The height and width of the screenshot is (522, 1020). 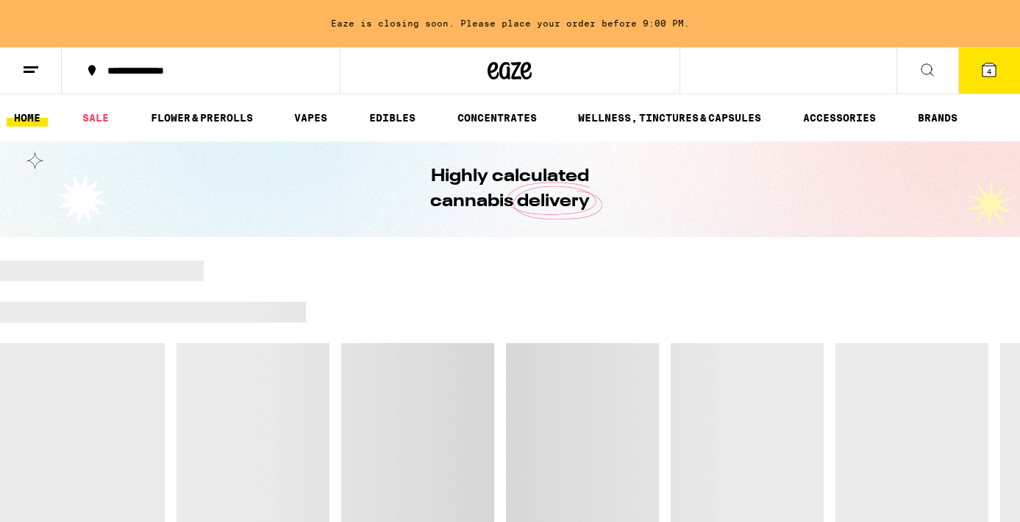 What do you see at coordinates (511, 189) in the screenshot?
I see `h1: Highly calculated cannabis delivery` at bounding box center [511, 189].